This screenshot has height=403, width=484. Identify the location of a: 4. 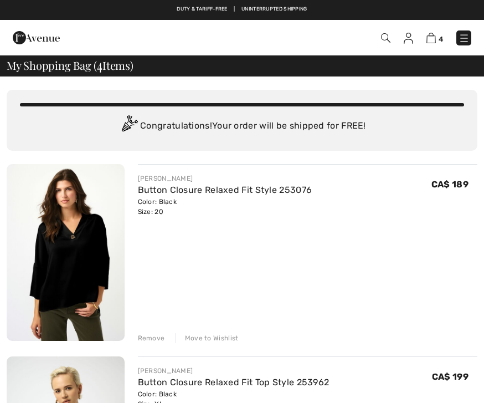
(435, 38).